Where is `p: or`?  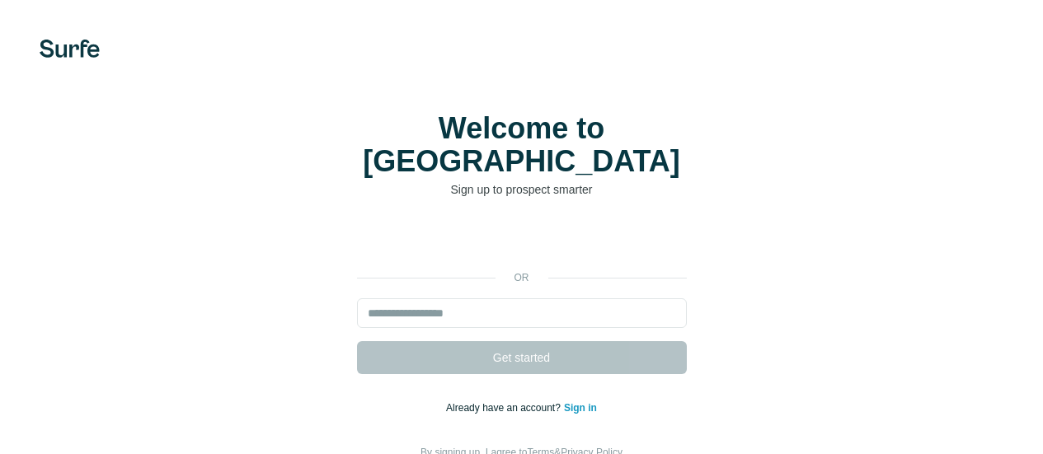 p: or is located at coordinates (522, 278).